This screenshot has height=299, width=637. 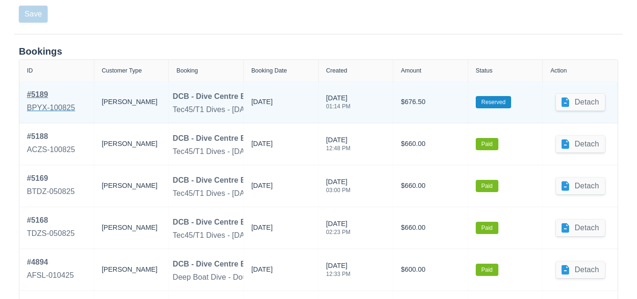 What do you see at coordinates (410, 71) in the screenshot?
I see `div: Amount` at bounding box center [410, 71].